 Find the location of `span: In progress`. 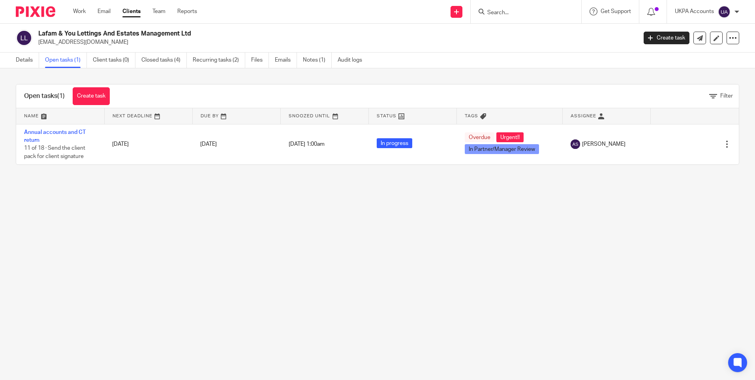

span: In progress is located at coordinates (395, 143).